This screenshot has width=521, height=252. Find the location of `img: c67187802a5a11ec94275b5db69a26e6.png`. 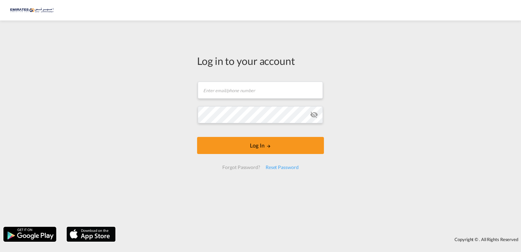

img: c67187802a5a11ec94275b5db69a26e6.png is located at coordinates (33, 10).